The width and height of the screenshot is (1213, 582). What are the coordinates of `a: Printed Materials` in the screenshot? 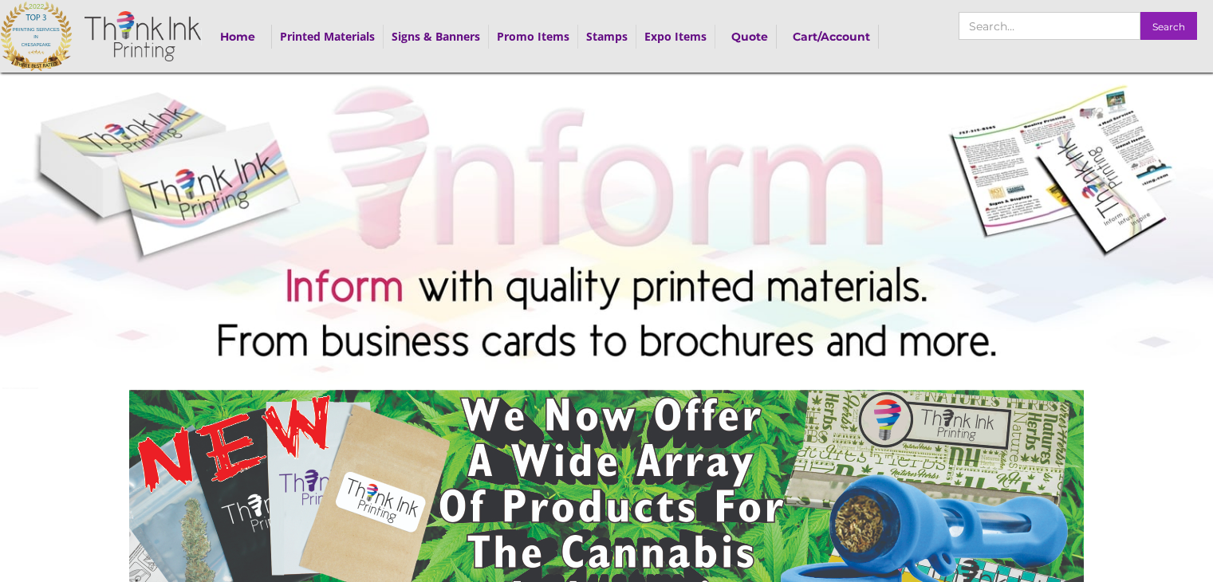 It's located at (327, 36).